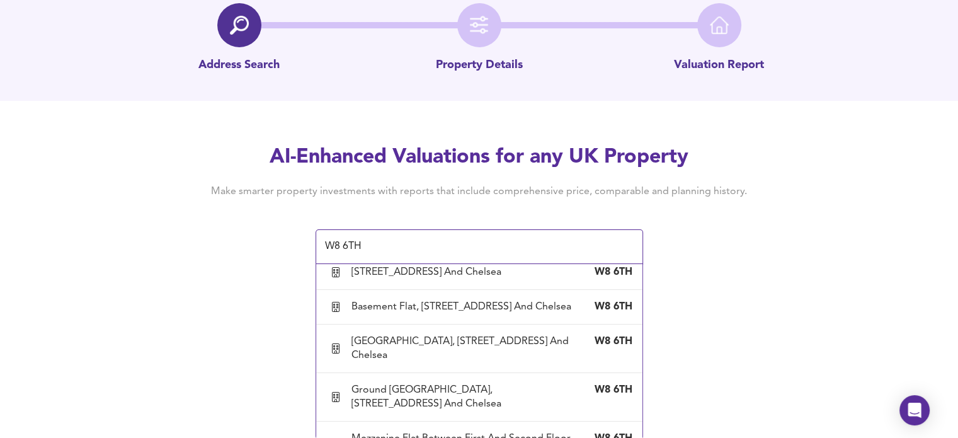 This screenshot has width=958, height=438. I want to click on p: Valuation Report, so click(719, 65).